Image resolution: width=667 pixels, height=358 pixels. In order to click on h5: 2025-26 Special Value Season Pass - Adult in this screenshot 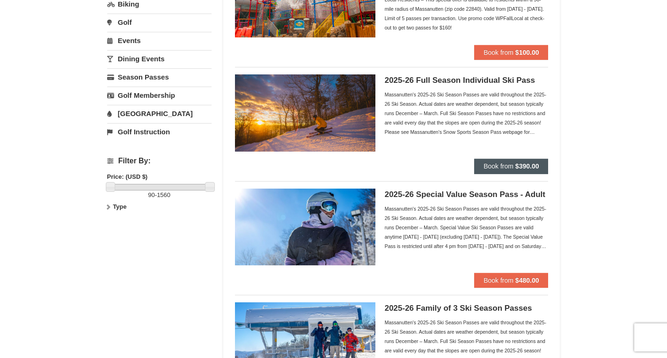, I will do `click(466, 195)`.